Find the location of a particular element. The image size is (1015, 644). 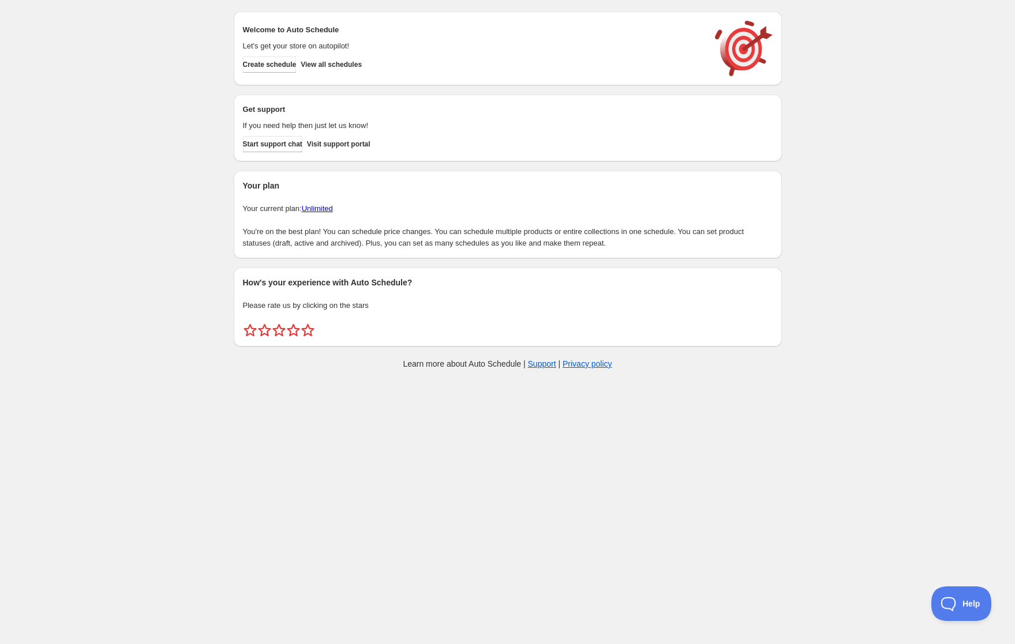

span: Start support chat is located at coordinates (272, 144).